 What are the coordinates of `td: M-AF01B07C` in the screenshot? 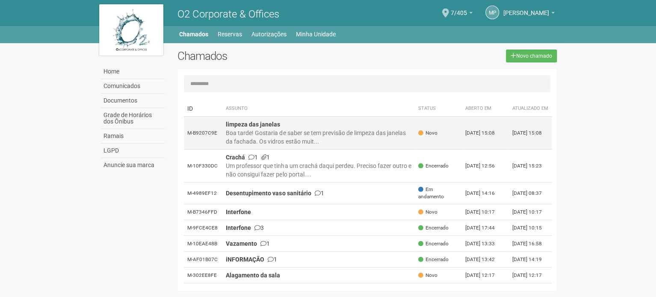 It's located at (203, 260).